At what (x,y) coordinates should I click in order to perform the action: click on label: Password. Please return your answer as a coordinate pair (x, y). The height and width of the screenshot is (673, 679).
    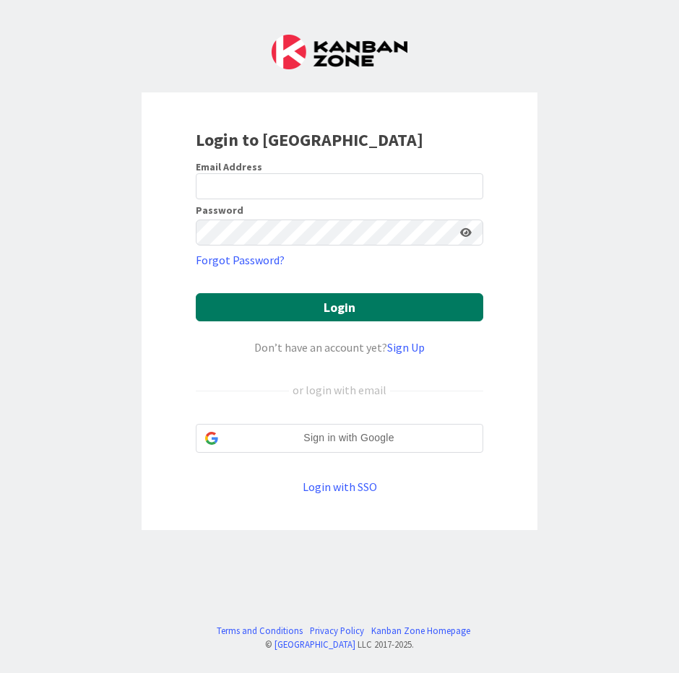
    Looking at the image, I should click on (220, 210).